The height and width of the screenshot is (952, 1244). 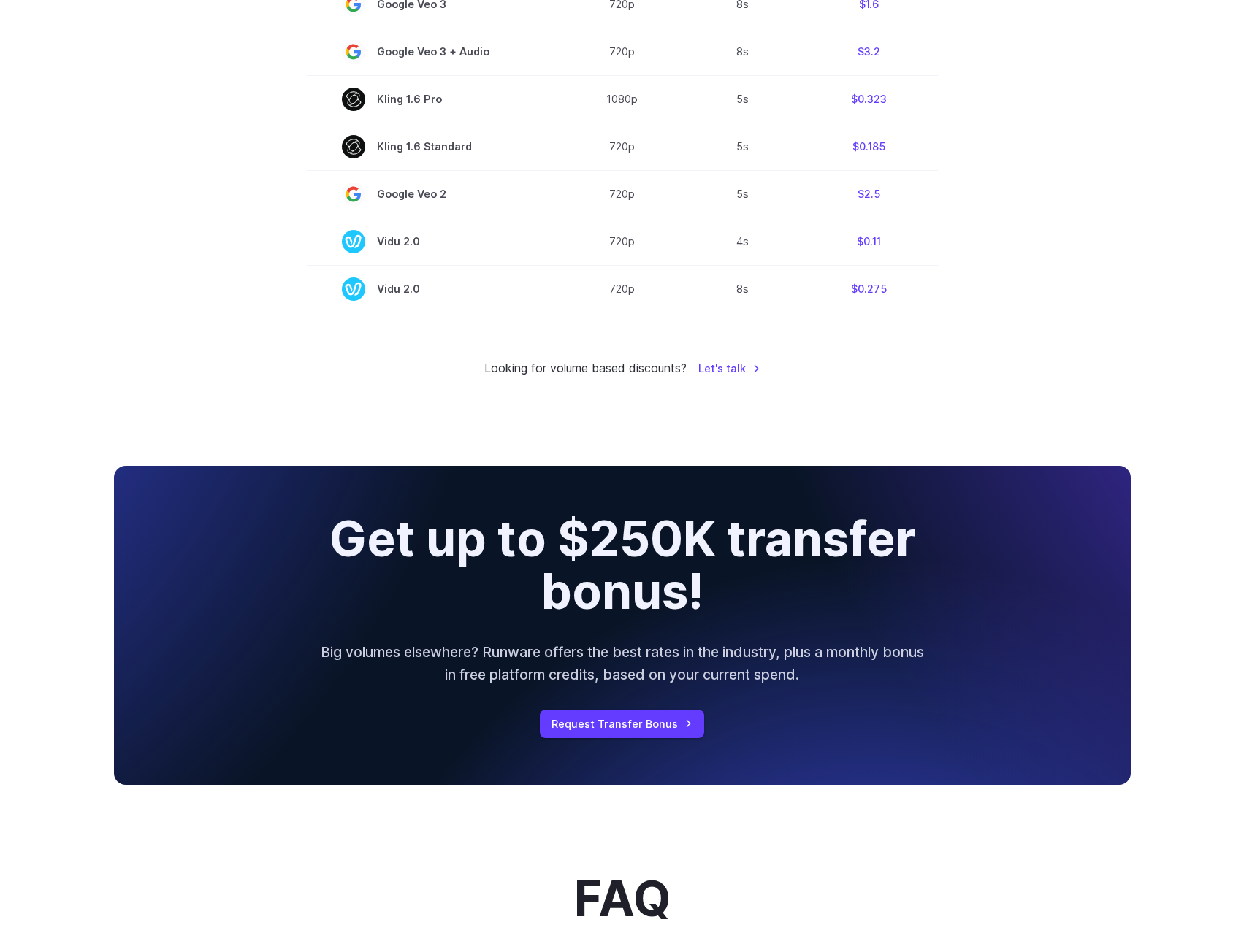 I want to click on small: Looking for volume based discounts?, so click(x=585, y=369).